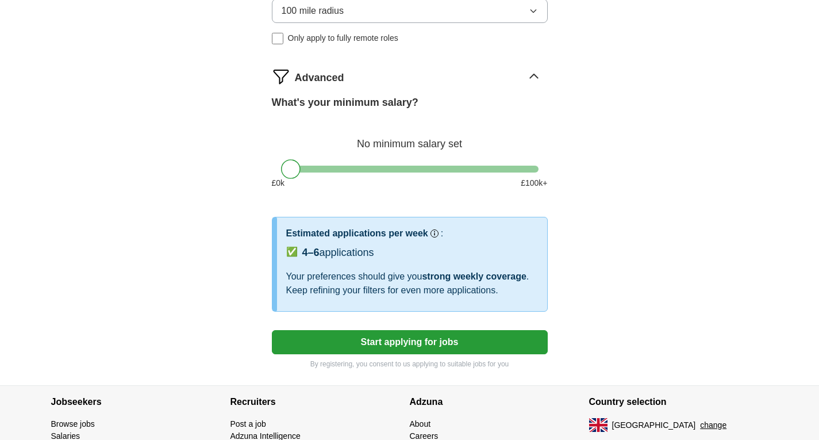 The width and height of the screenshot is (819, 440). Describe the element at coordinates (474, 276) in the screenshot. I see `span: strong weekly coverage` at that location.